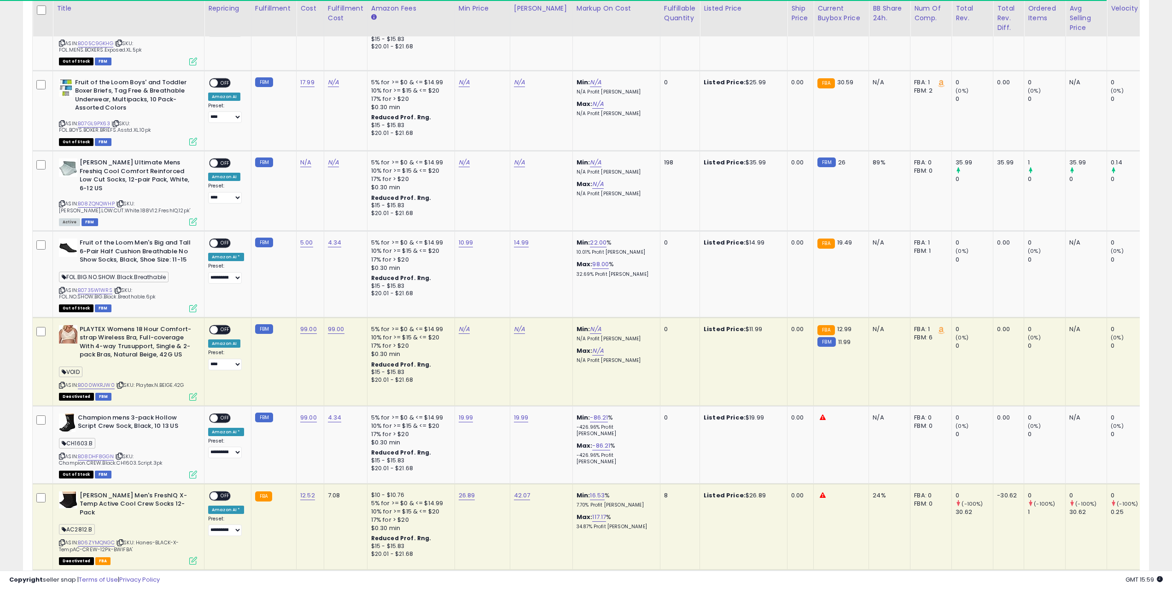 The image size is (1172, 589). Describe the element at coordinates (742, 329) in the screenshot. I see `div: $11.99` at that location.